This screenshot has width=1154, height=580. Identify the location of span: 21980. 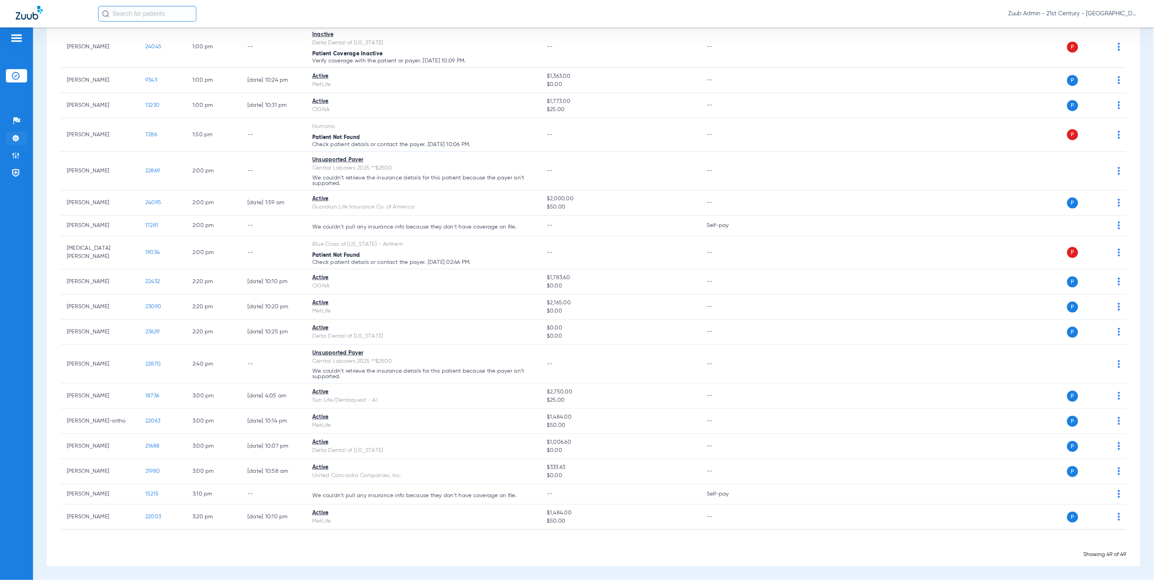
(152, 471).